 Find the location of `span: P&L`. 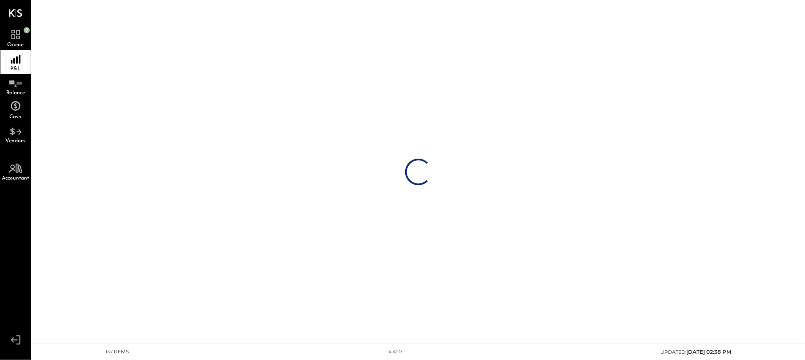

span: P&L is located at coordinates (16, 69).